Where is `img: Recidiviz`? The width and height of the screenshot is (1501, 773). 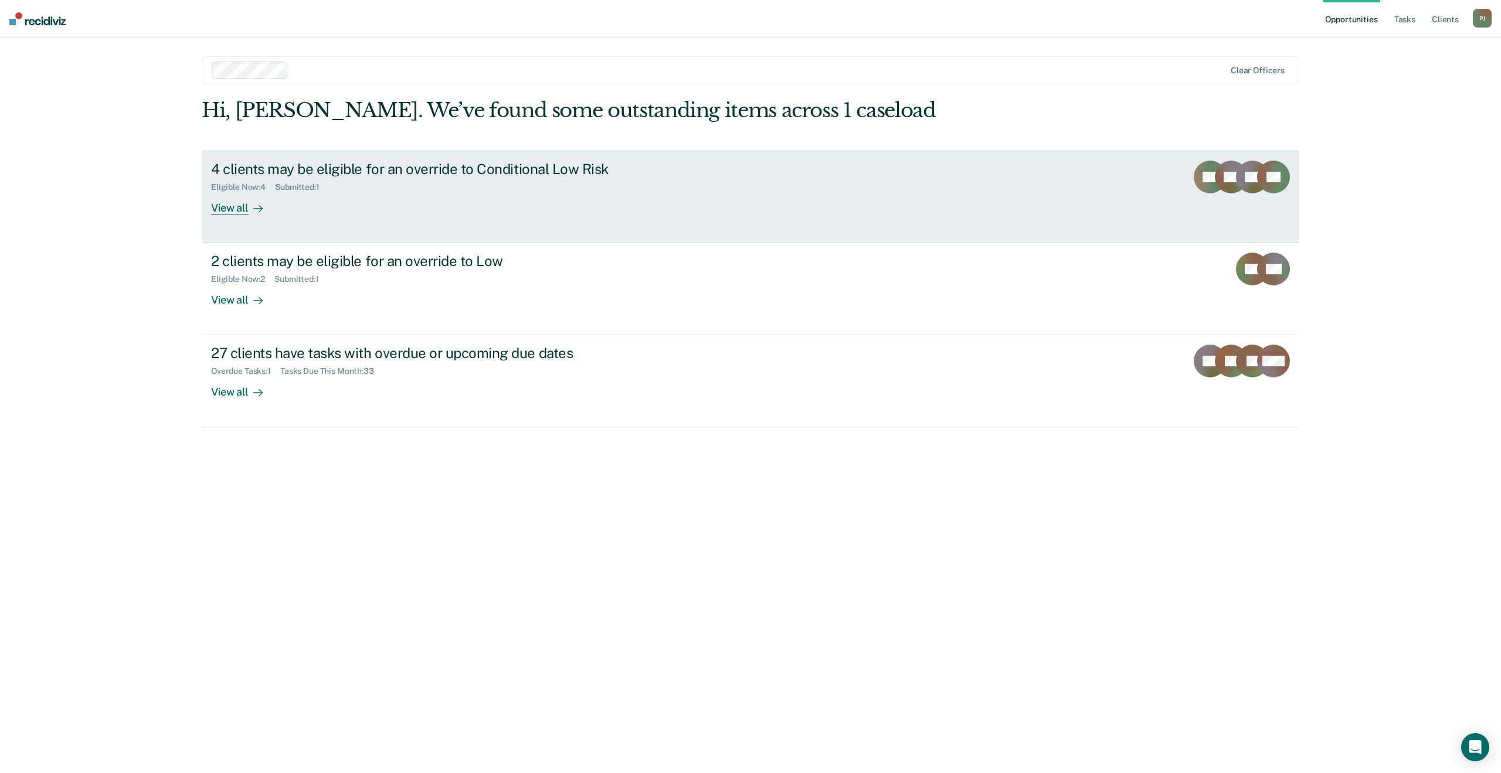
img: Recidiviz is located at coordinates (38, 19).